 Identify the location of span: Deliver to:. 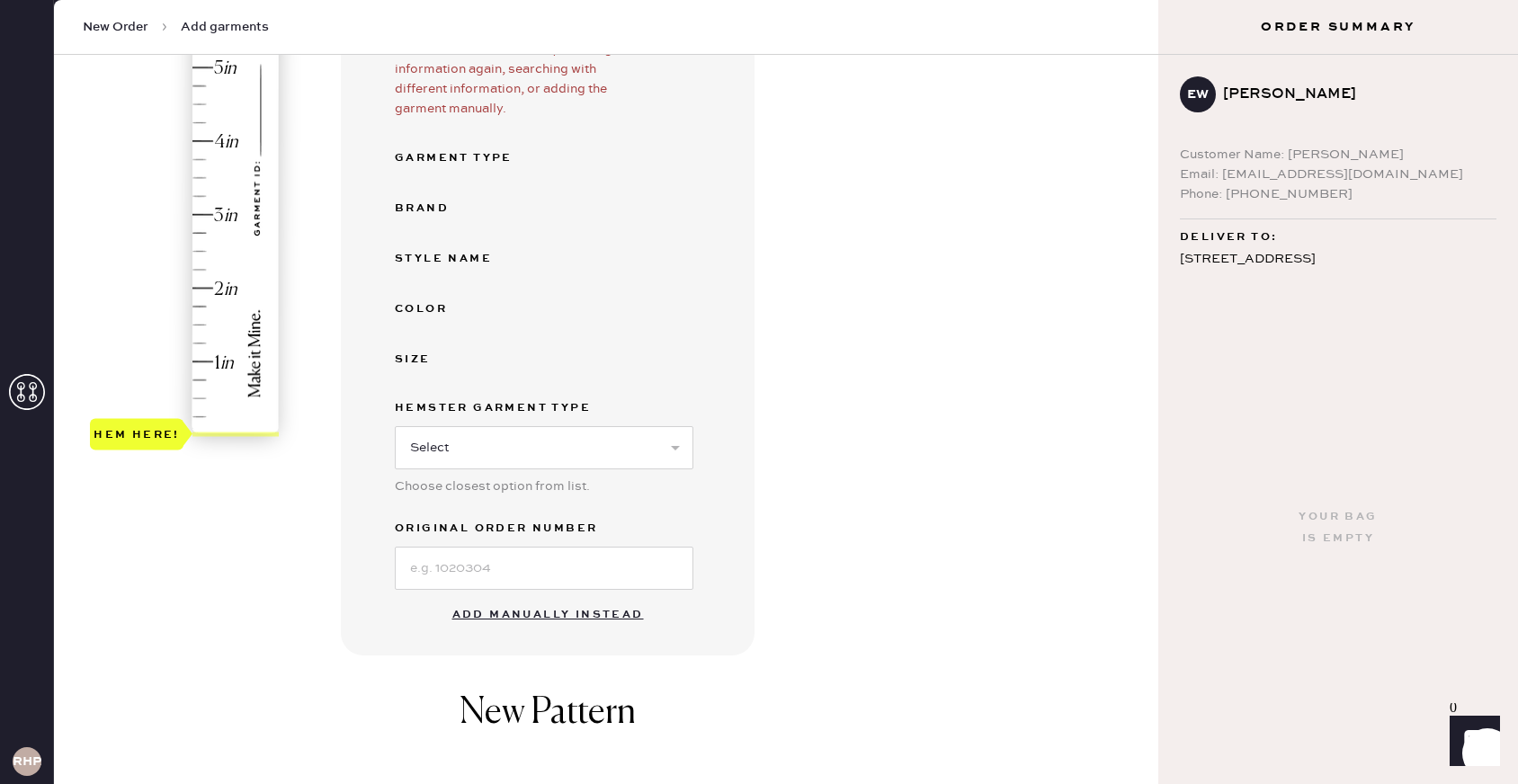
(1228, 237).